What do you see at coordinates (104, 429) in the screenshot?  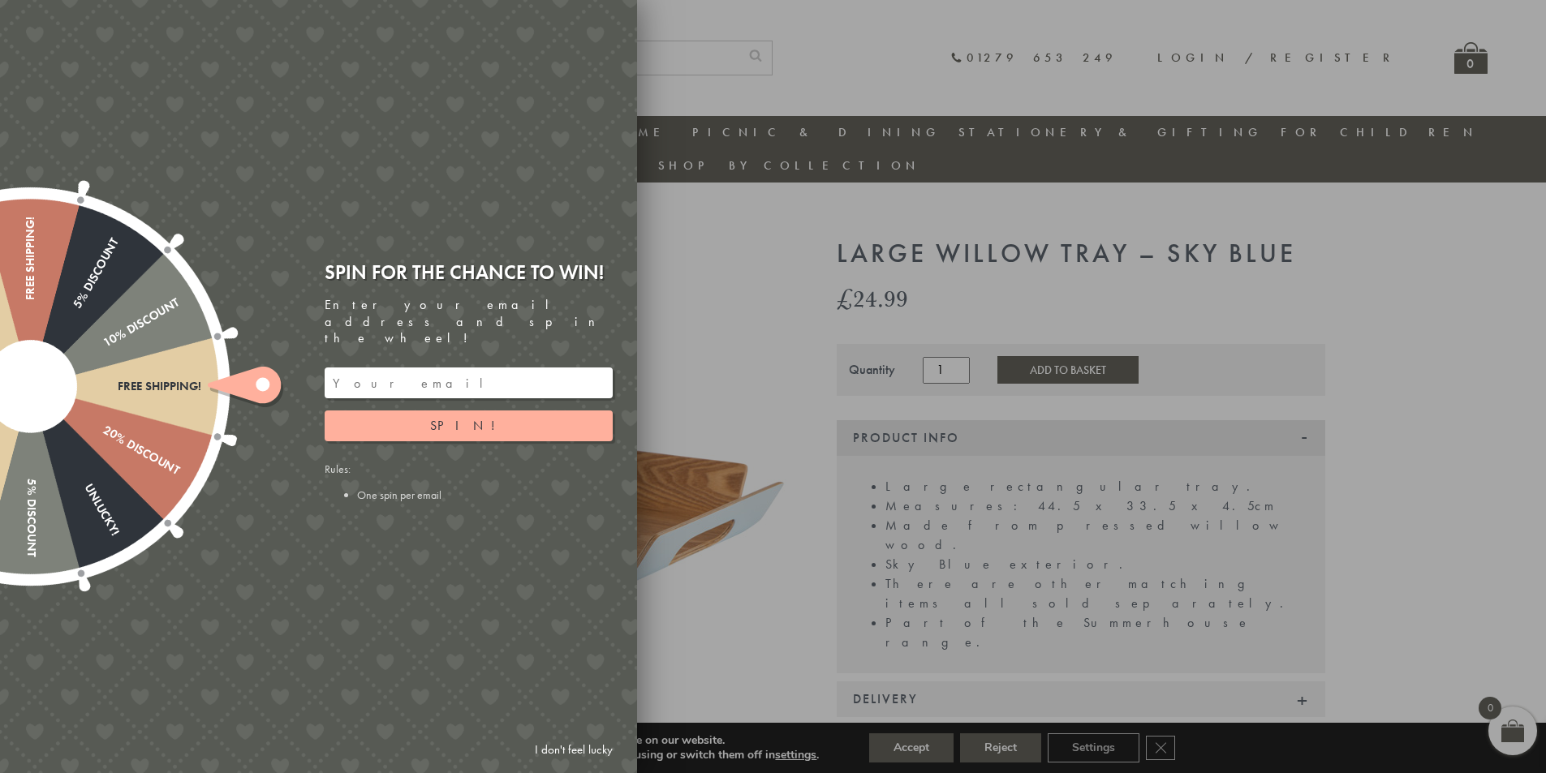 I see `div: 20% Discount` at bounding box center [104, 429].